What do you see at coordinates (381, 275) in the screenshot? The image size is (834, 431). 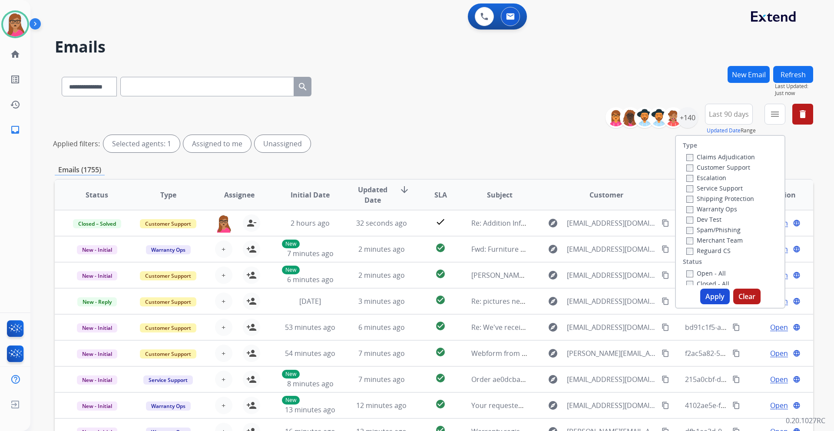 I see `span: 2 minutes ago` at bounding box center [381, 275].